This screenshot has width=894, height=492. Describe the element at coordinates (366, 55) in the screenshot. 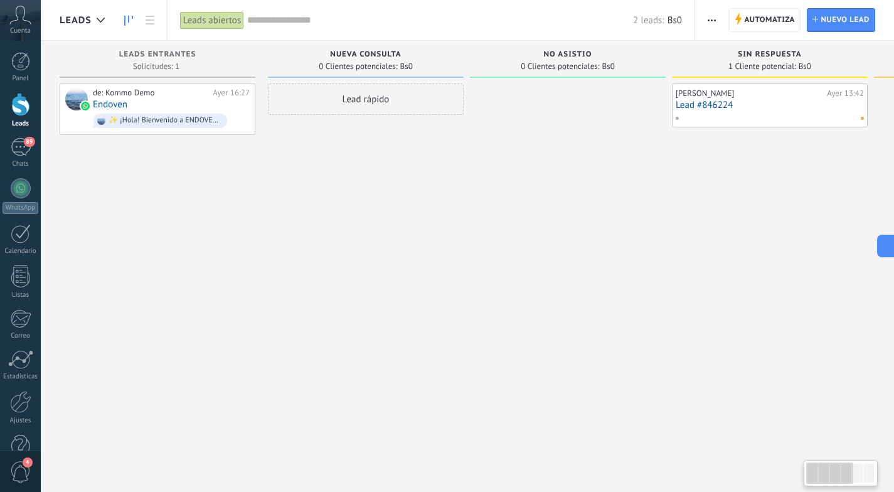

I see `div: Nueva consulta` at that location.